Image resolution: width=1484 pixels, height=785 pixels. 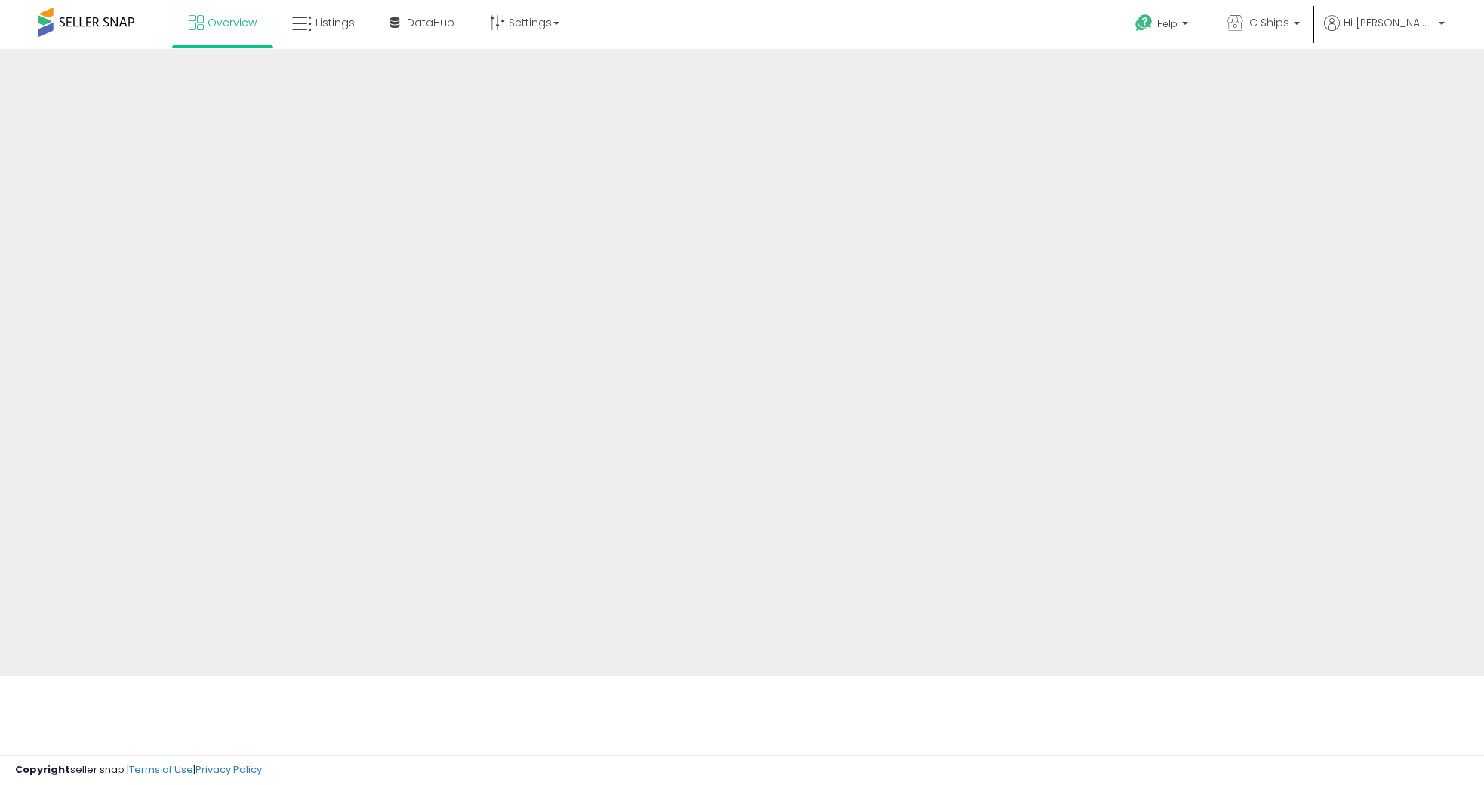 What do you see at coordinates (1167, 23) in the screenshot?
I see `span: Help` at bounding box center [1167, 23].